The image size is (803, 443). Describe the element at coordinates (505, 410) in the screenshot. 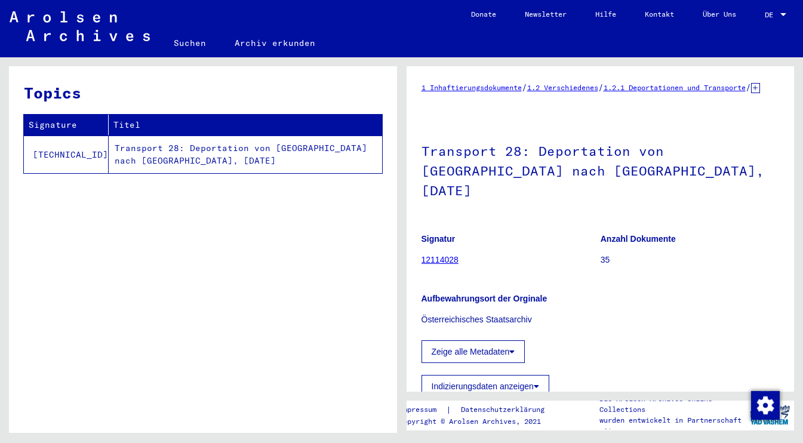

I see `a: Datenschutzerklärung` at that location.